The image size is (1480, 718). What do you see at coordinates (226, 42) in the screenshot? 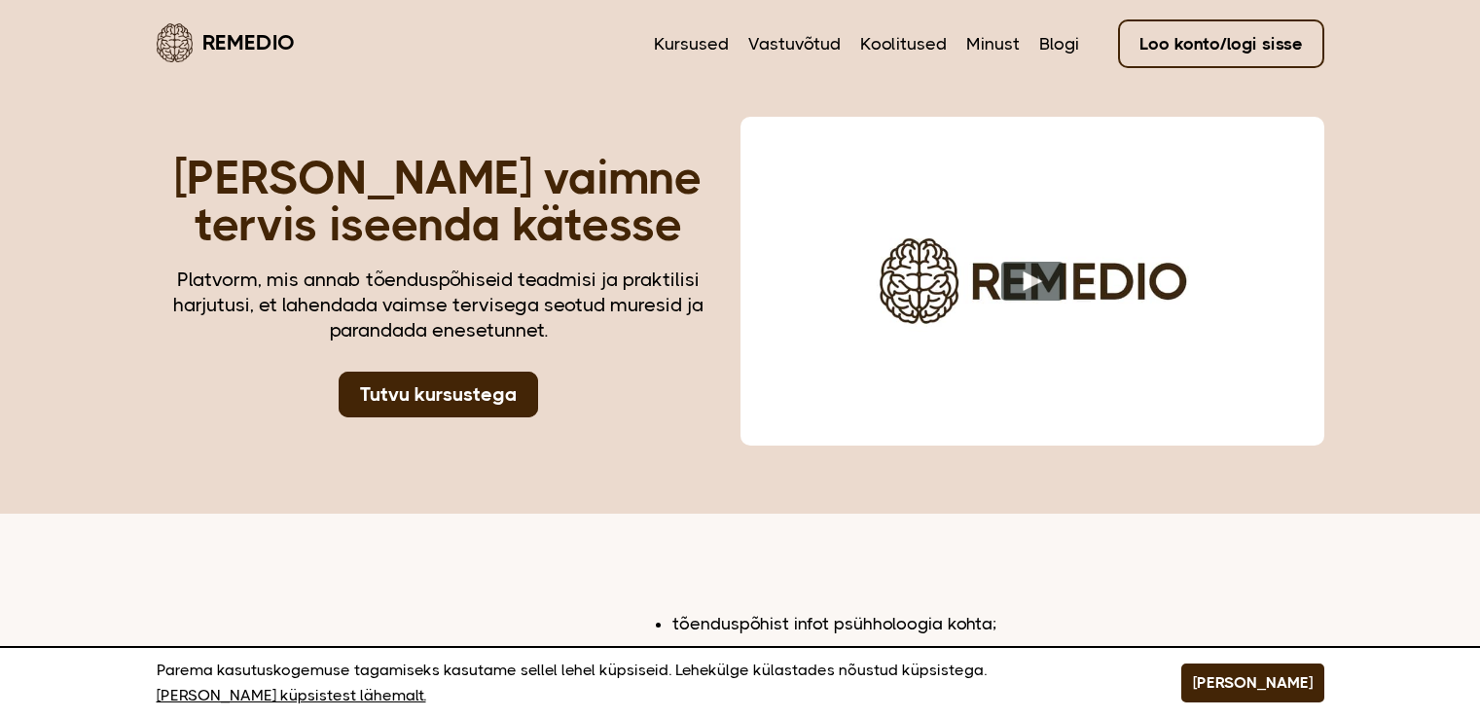
I see `a: Remedio` at bounding box center [226, 42].